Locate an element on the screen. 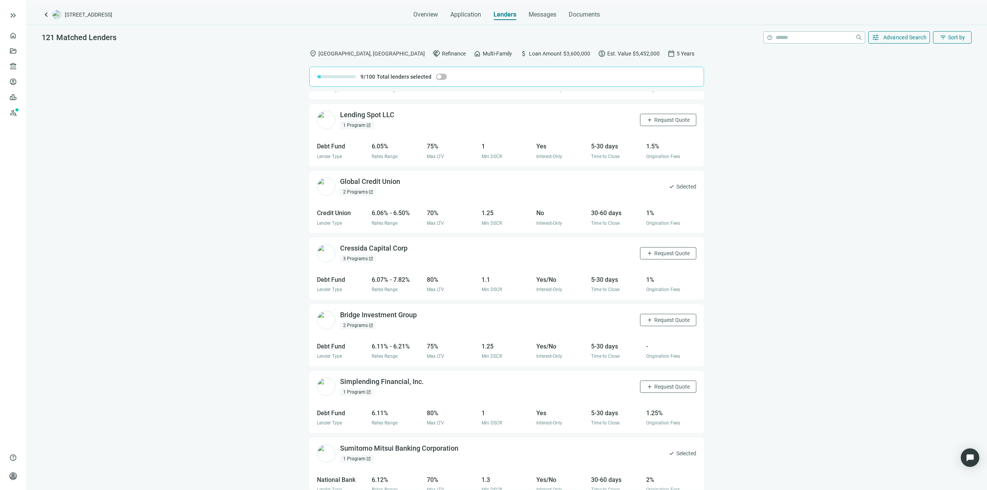 This screenshot has height=490, width=987. span: person is located at coordinates (13, 476).